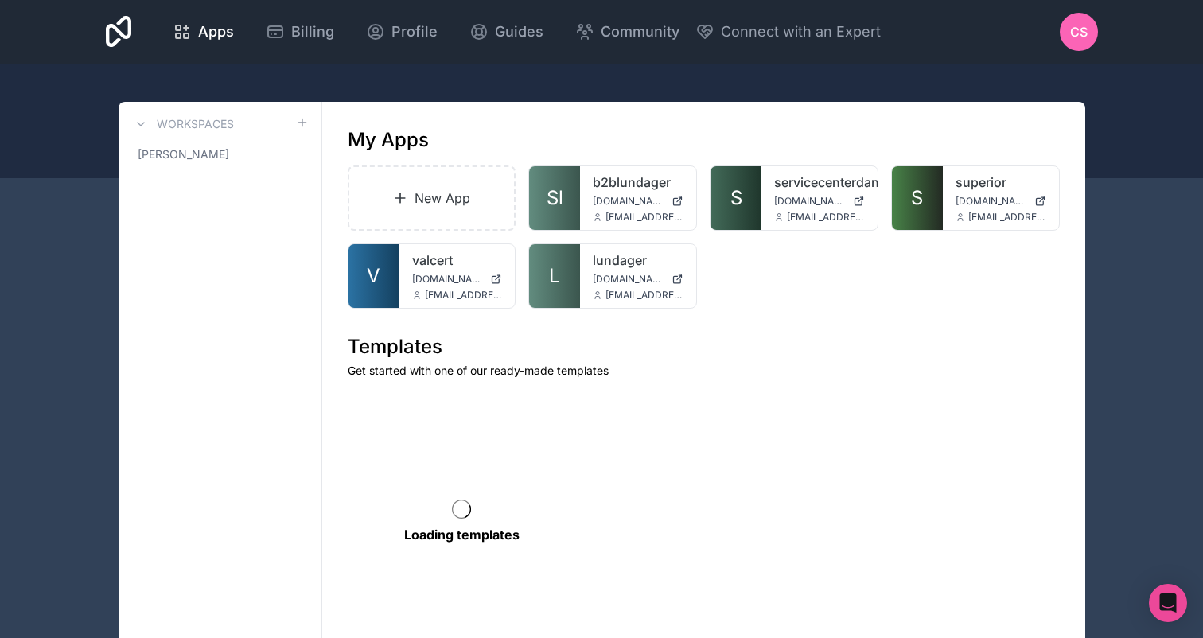 This screenshot has width=1203, height=638. Describe the element at coordinates (519, 32) in the screenshot. I see `span: Guides` at that location.